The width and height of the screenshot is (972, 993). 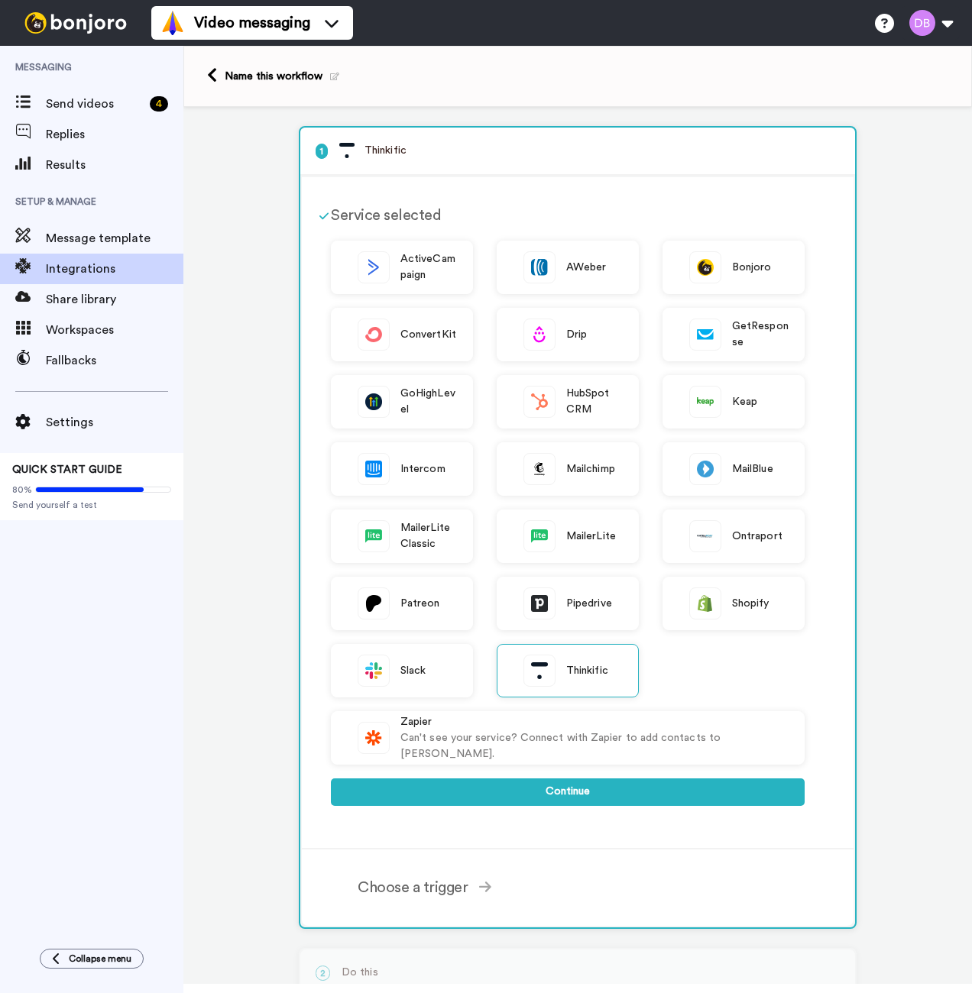 What do you see at coordinates (705, 469) in the screenshot?
I see `img: logo_mailblue.png` at bounding box center [705, 469].